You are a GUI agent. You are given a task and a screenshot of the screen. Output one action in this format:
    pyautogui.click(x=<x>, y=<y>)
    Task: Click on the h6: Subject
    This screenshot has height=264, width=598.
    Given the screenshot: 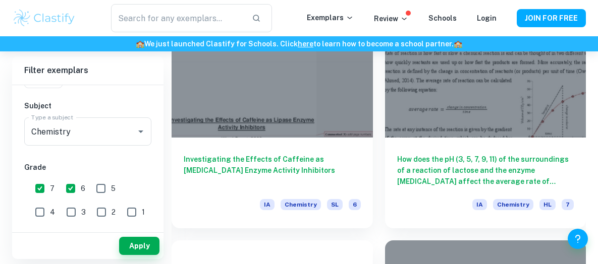 What is the action you would take?
    pyautogui.click(x=88, y=106)
    